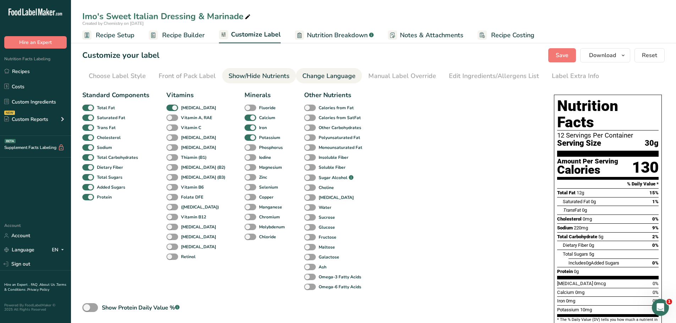  Describe the element at coordinates (327, 217) in the screenshot. I see `b: Sucrose` at that location.